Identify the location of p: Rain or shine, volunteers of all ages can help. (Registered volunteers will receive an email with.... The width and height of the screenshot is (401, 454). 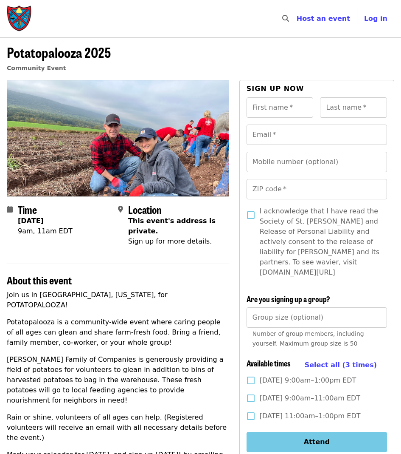
(118, 427).